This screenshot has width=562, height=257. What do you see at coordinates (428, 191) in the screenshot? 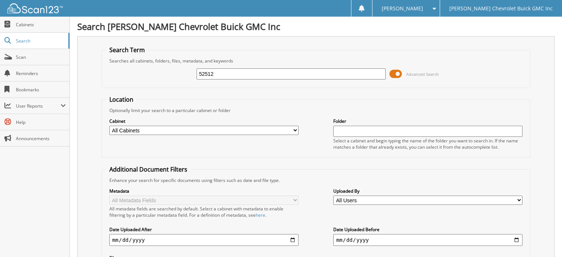
I see `label: Uploaded By` at bounding box center [428, 191].